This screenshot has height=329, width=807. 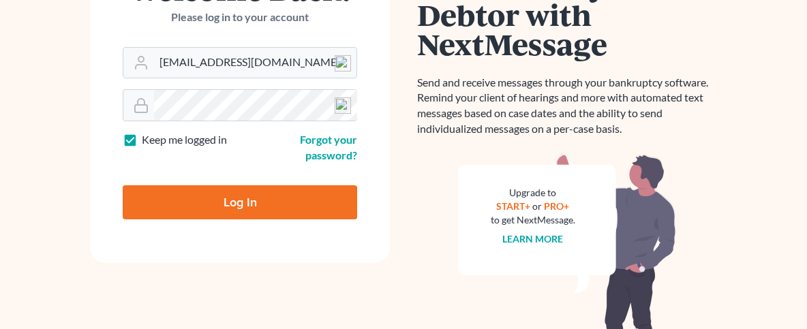 I want to click on a: PRO+, so click(x=557, y=206).